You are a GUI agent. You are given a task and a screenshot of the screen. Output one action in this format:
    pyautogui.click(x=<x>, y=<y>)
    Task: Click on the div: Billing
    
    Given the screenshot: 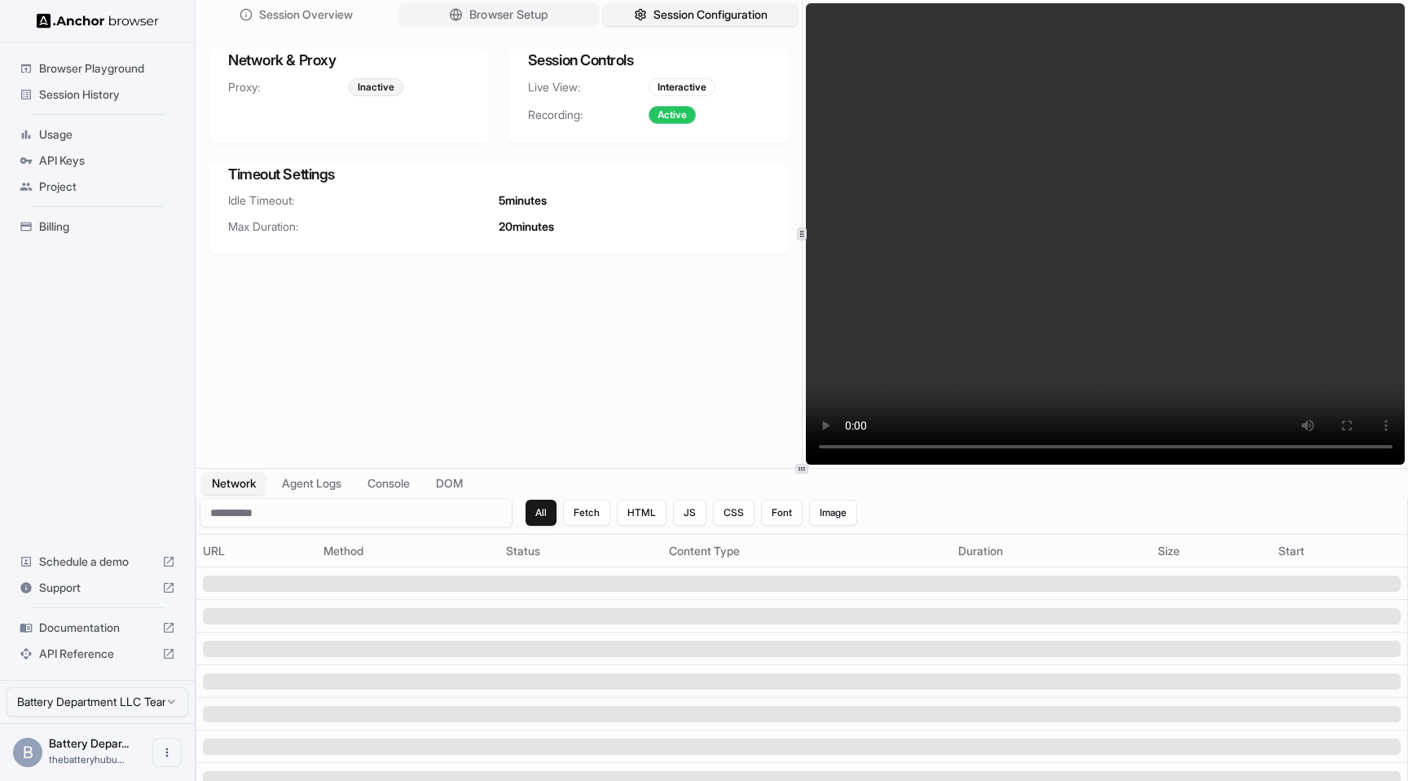 What is the action you would take?
    pyautogui.click(x=97, y=227)
    